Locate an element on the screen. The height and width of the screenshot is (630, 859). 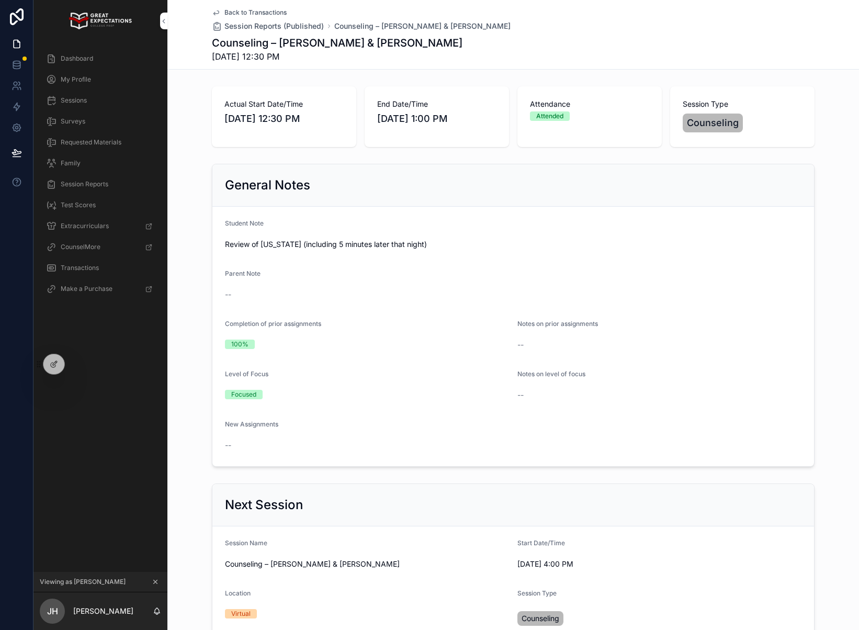
a: Session Reports is located at coordinates (100, 184).